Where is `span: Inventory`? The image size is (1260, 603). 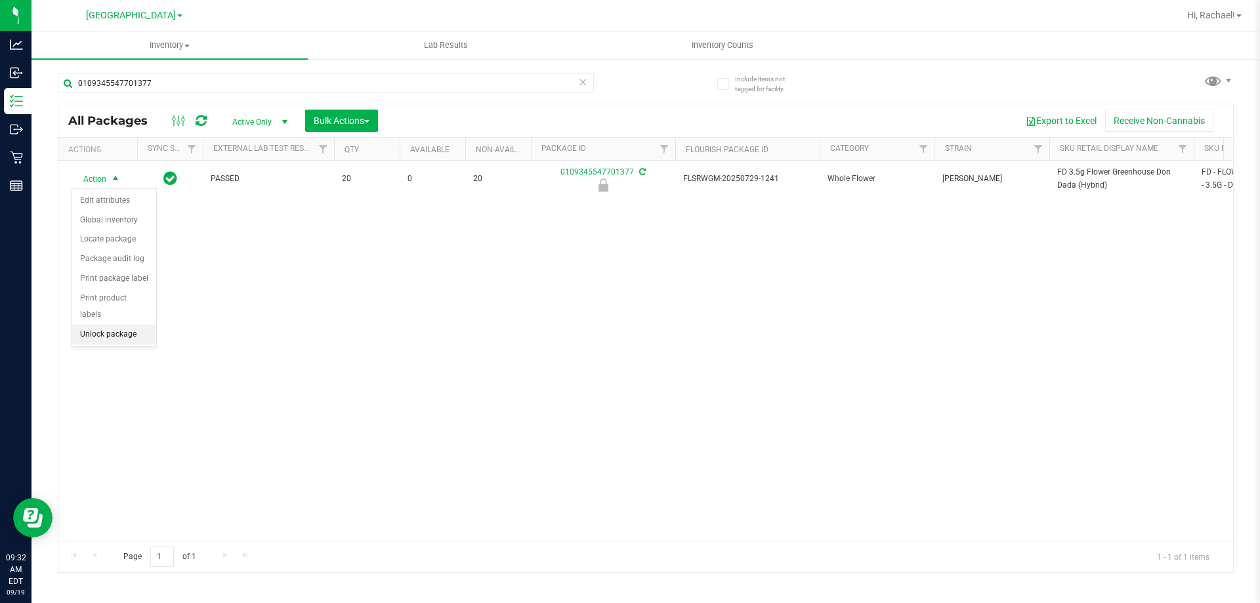
span: Inventory is located at coordinates (169, 45).